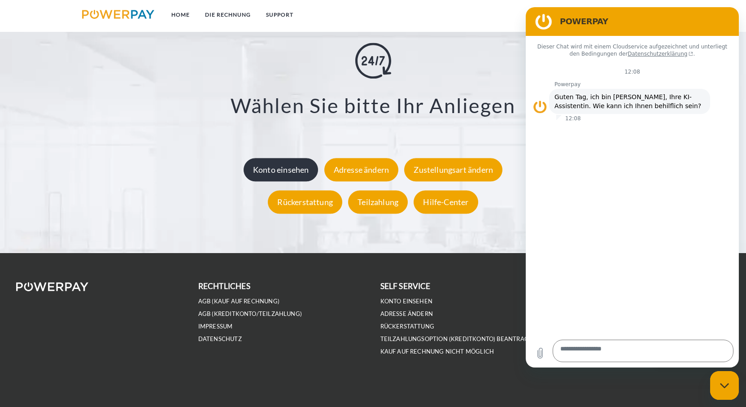 The image size is (746, 407). I want to click on a: Zustellungsart ändern, so click(453, 170).